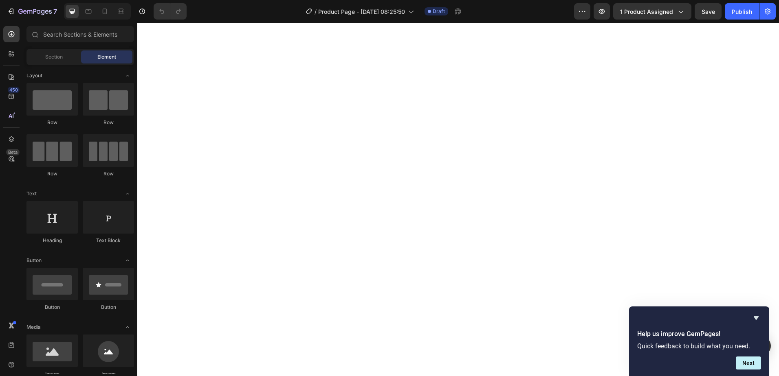  I want to click on div: Help us improve GemPages!, so click(699, 341).